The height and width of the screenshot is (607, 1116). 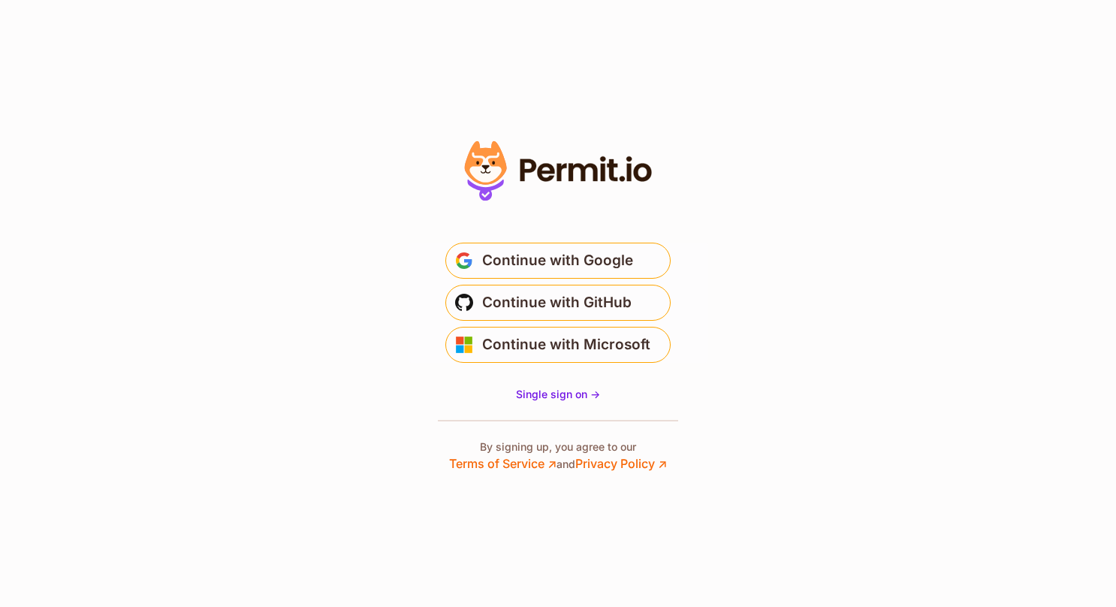 I want to click on button: Continue with Google, so click(x=558, y=261).